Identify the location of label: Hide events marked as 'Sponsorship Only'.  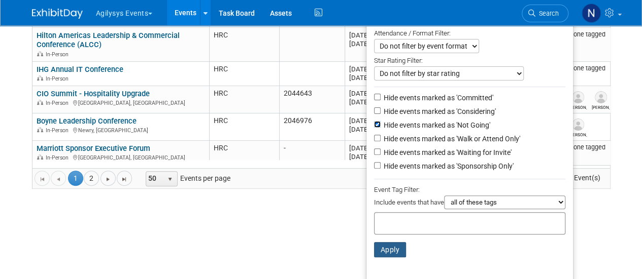
(447, 166).